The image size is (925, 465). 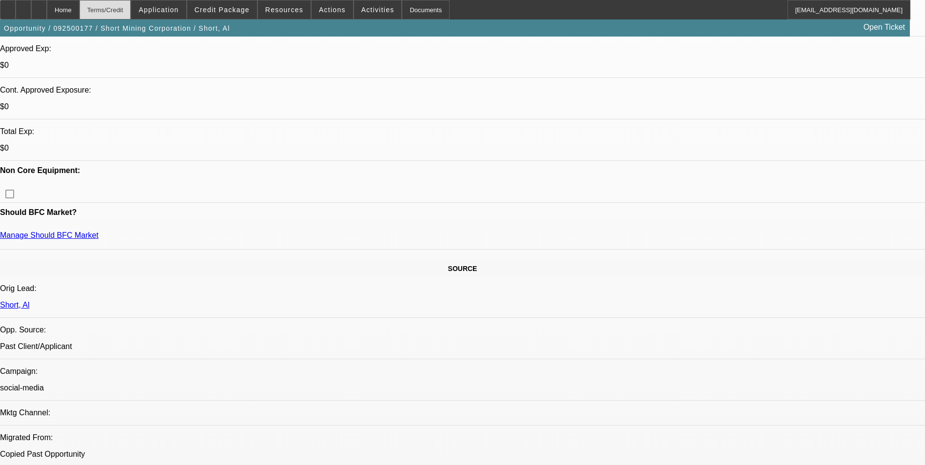 I want to click on button: Actions, so click(x=332, y=10).